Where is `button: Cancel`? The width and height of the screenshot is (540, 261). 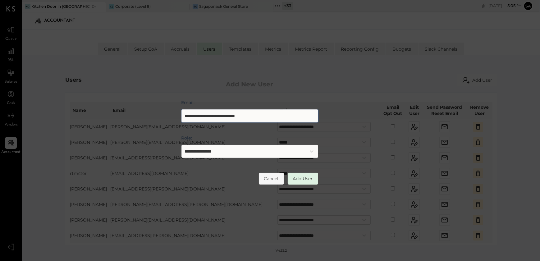
button: Cancel is located at coordinates (271, 179).